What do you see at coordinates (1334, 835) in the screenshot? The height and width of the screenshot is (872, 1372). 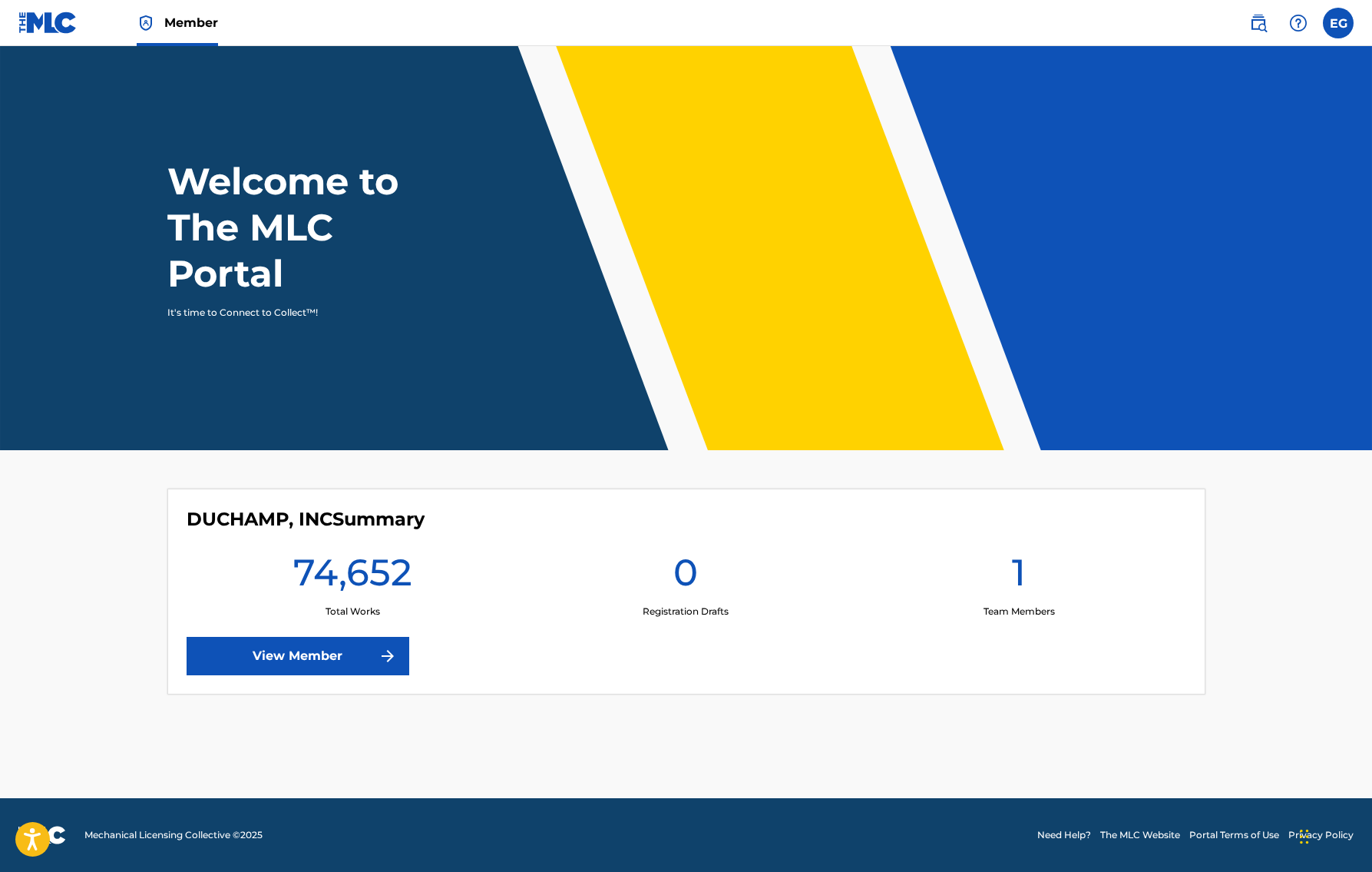 I see `div: Chat Widget` at bounding box center [1334, 835].